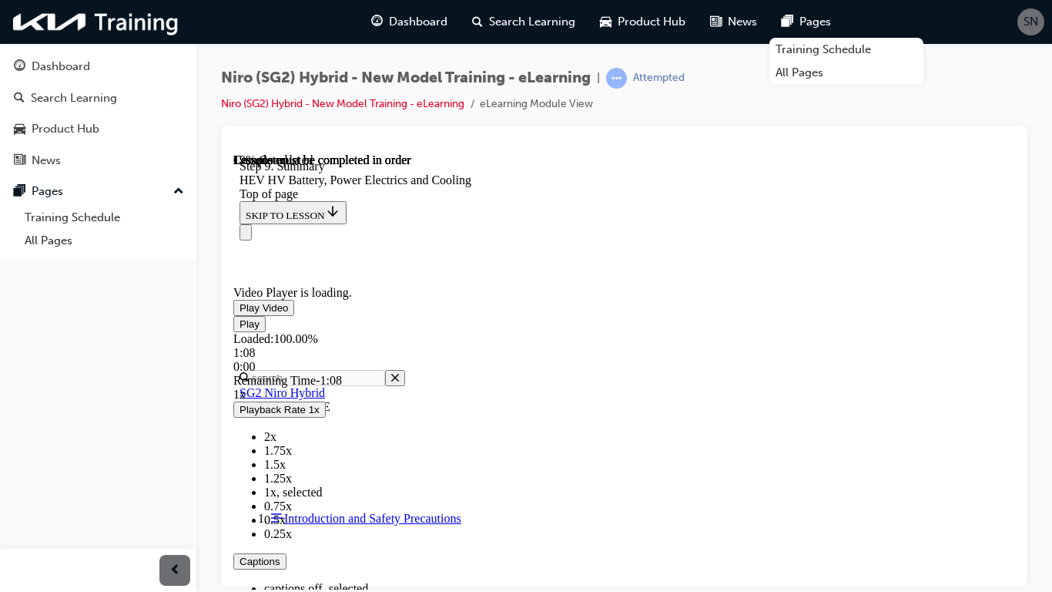  Describe the element at coordinates (46, 160) in the screenshot. I see `div: News` at that location.